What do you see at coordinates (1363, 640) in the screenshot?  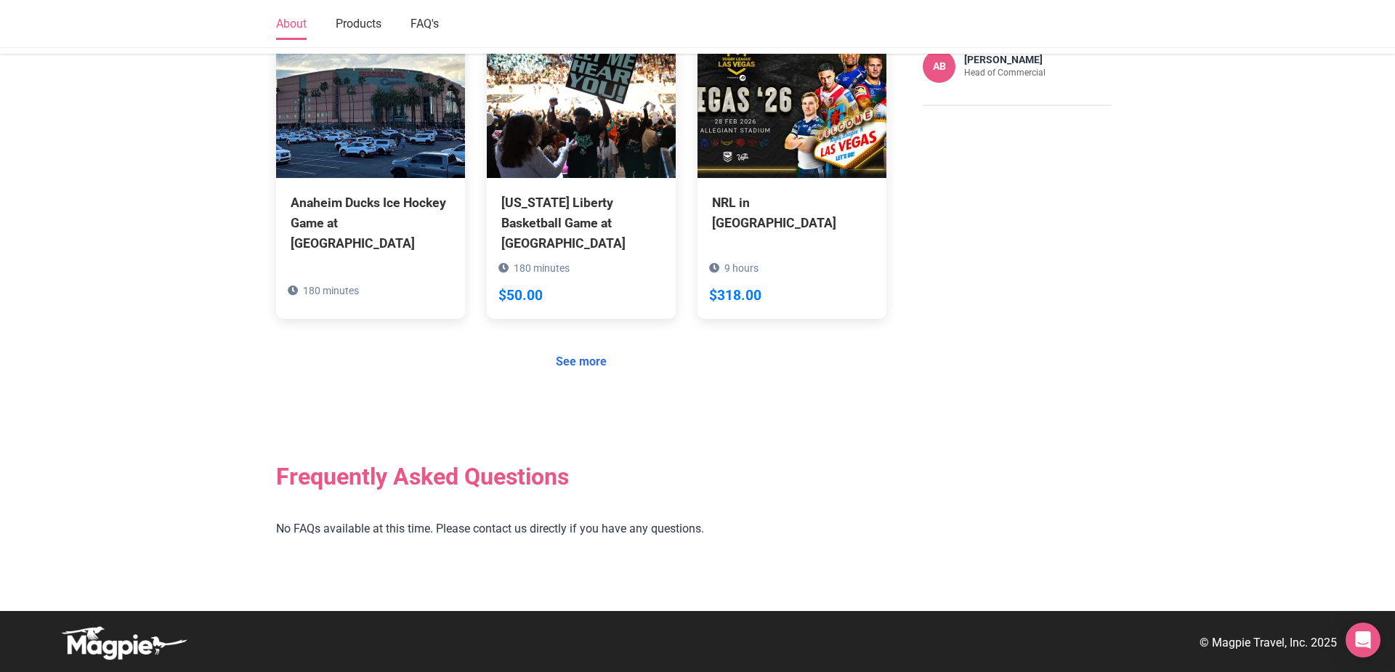 I see `div: Open Intercom Messenger` at bounding box center [1363, 640].